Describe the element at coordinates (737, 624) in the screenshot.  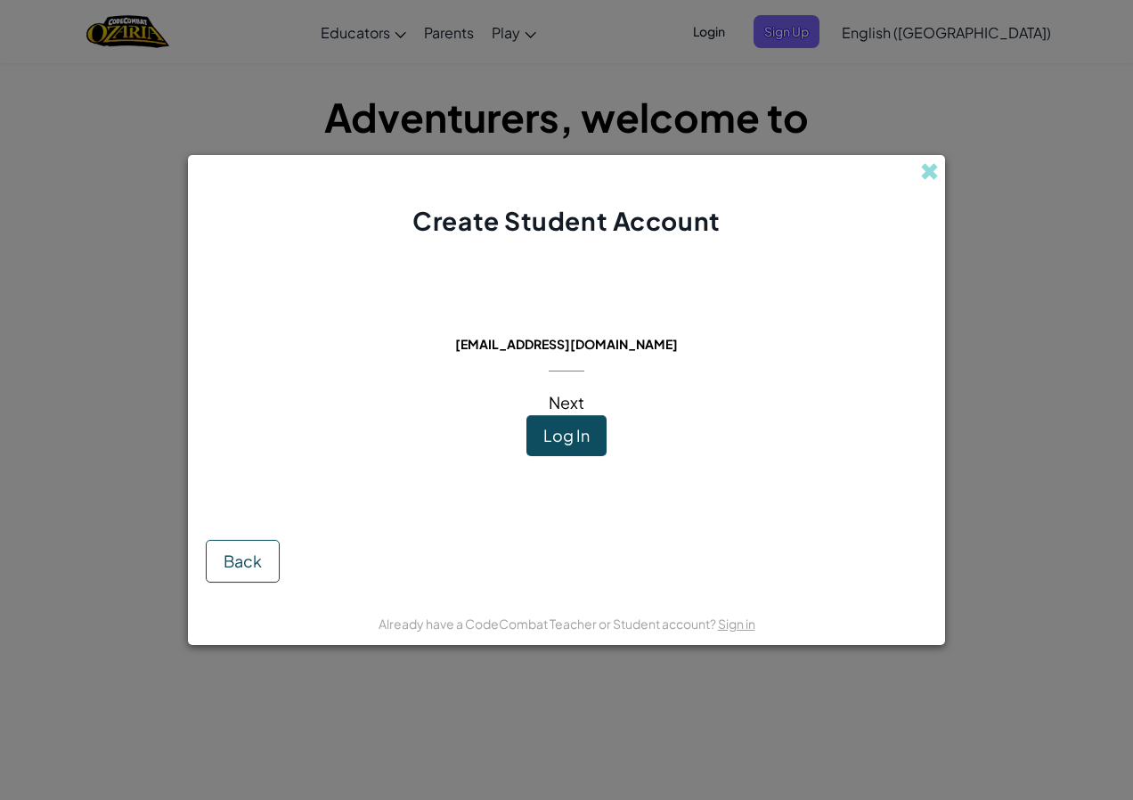
I see `a: Sign in` at that location.